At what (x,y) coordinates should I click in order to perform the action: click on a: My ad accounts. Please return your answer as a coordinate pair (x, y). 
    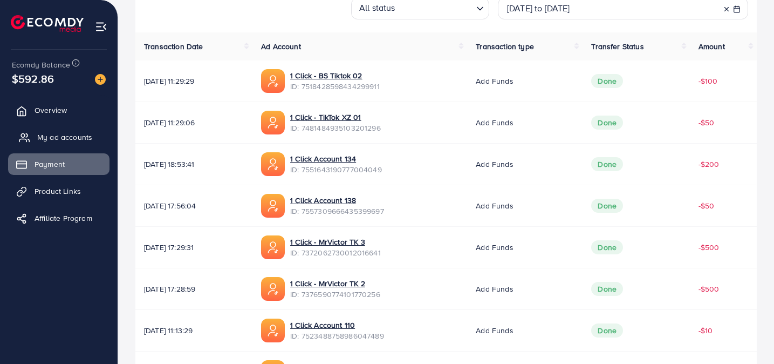
    Looking at the image, I should click on (59, 137).